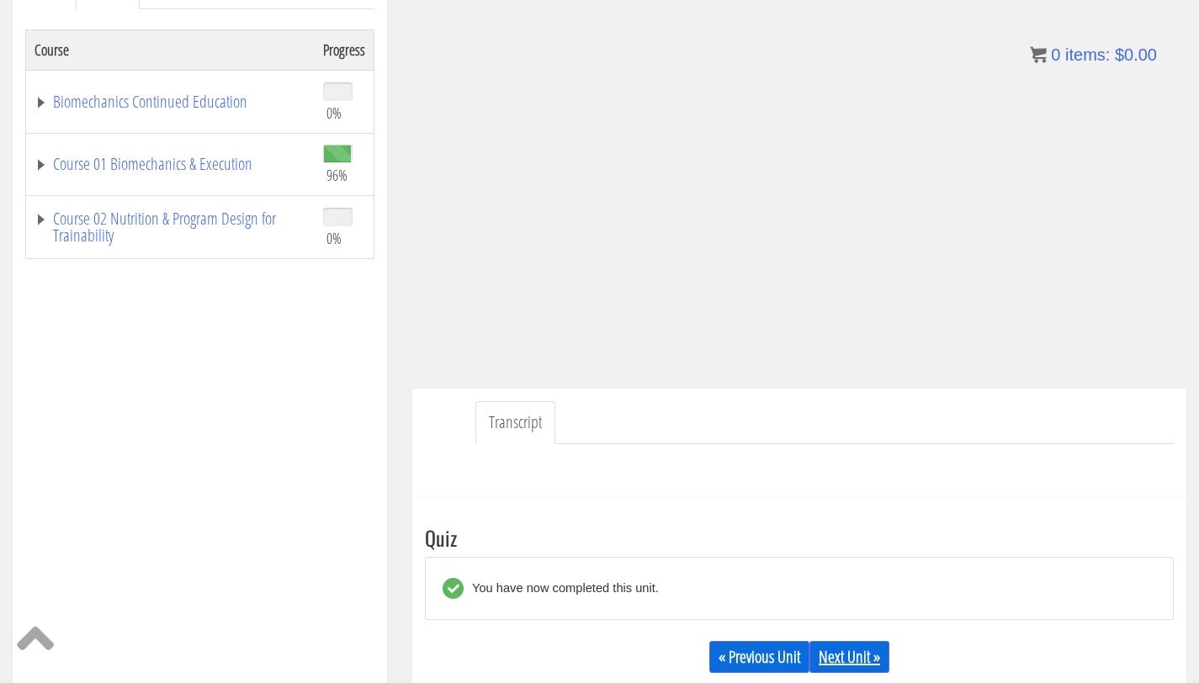 The height and width of the screenshot is (683, 1199). I want to click on a: Biomechanics Continued Education, so click(170, 102).